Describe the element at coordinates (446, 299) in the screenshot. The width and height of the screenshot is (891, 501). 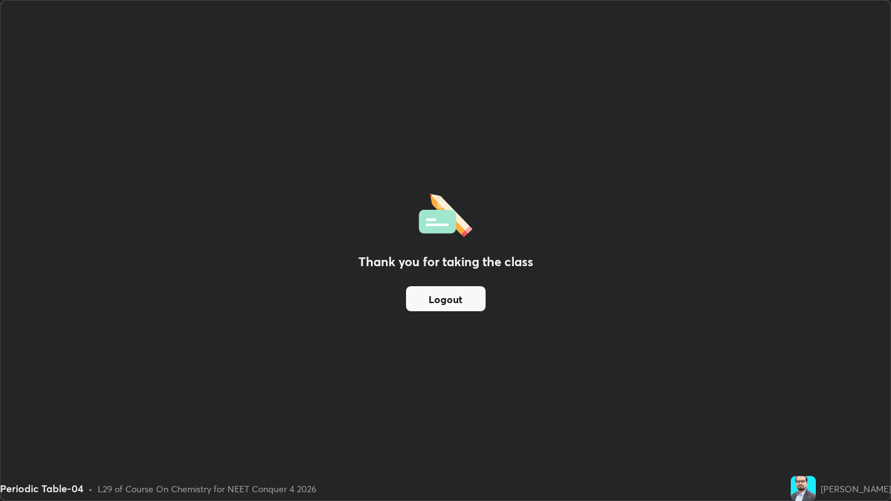
I see `button: Logout` at that location.